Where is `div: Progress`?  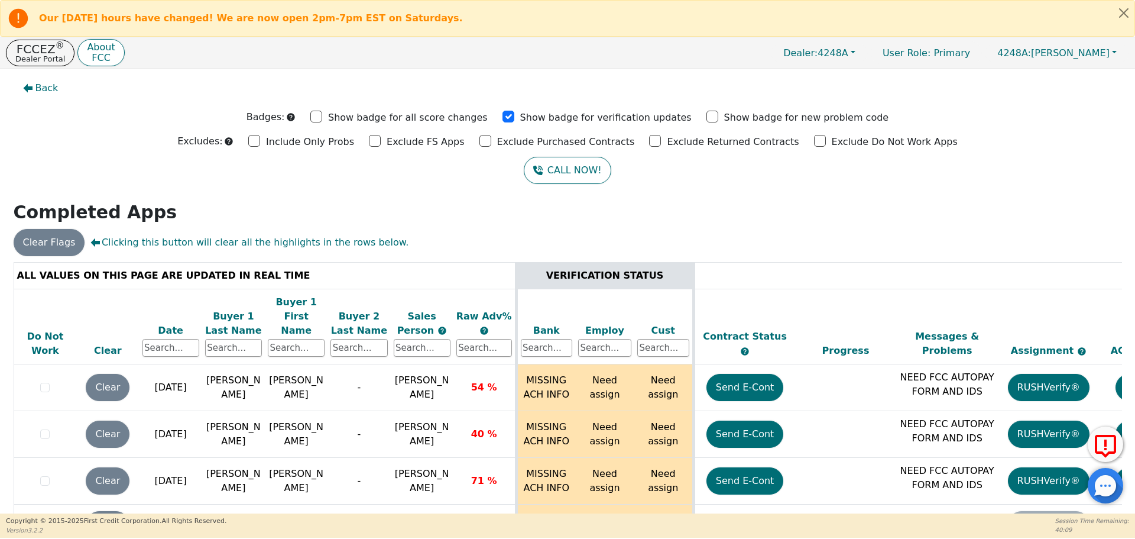
div: Progress is located at coordinates (846, 351).